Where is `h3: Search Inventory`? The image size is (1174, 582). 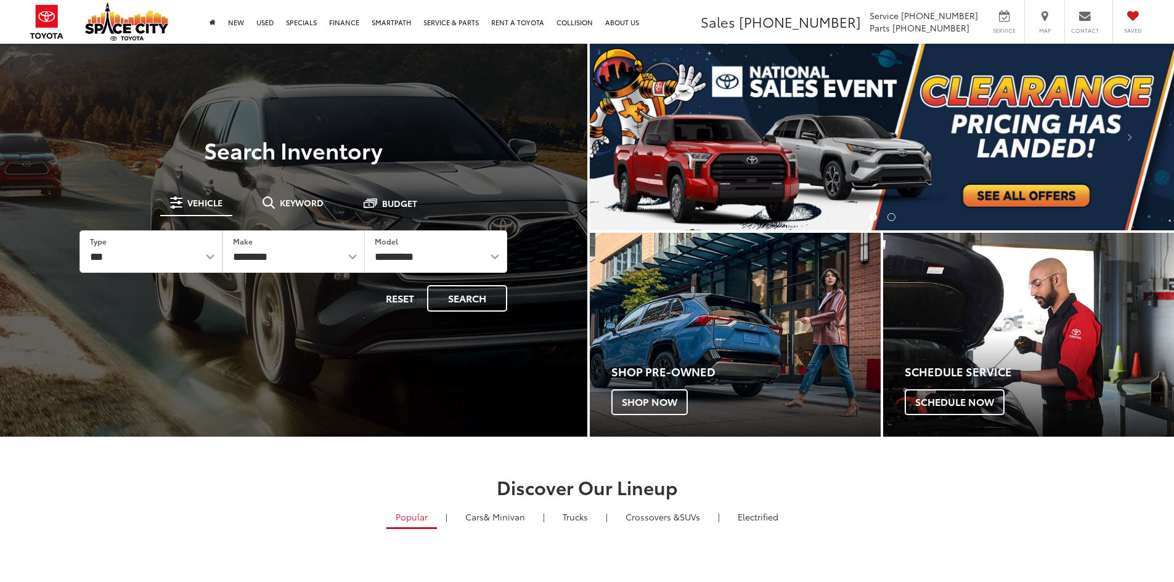
h3: Search Inventory is located at coordinates (293, 150).